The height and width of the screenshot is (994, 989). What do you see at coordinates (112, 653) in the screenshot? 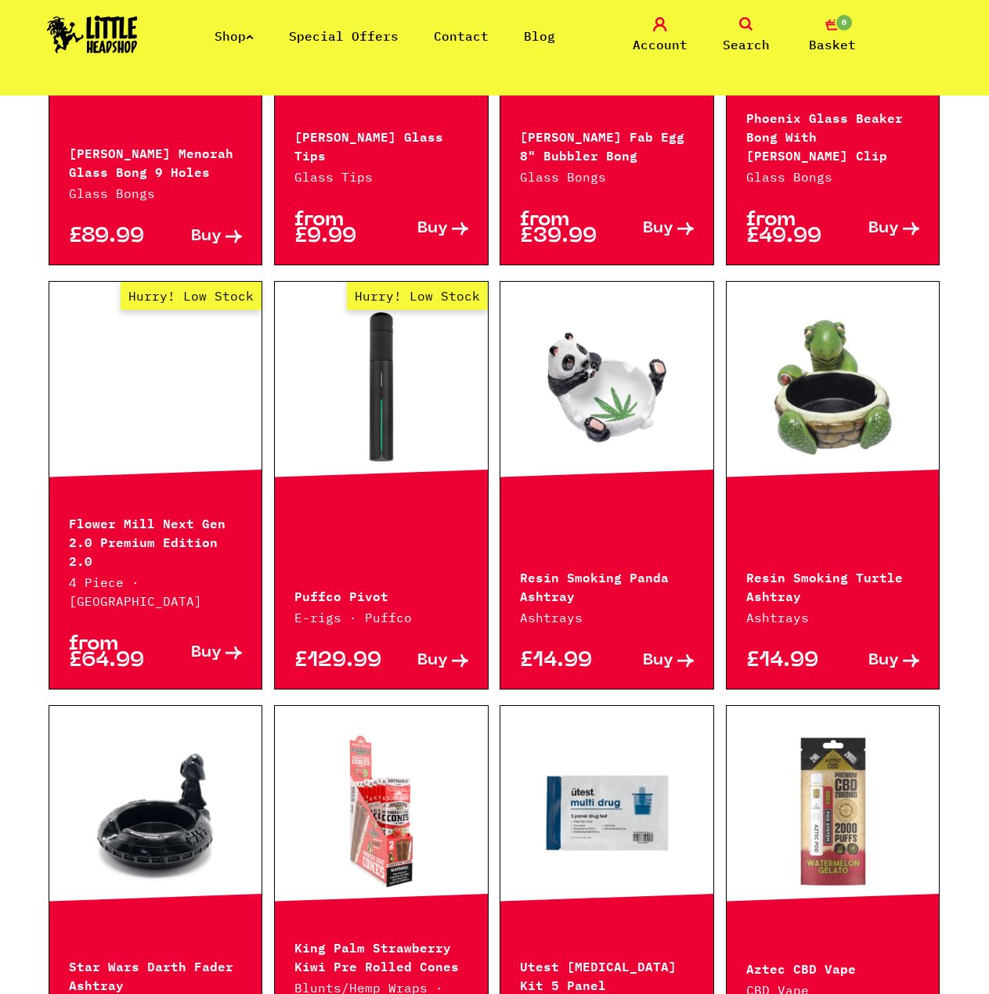
I see `p: from £64.99` at bounding box center [112, 653].